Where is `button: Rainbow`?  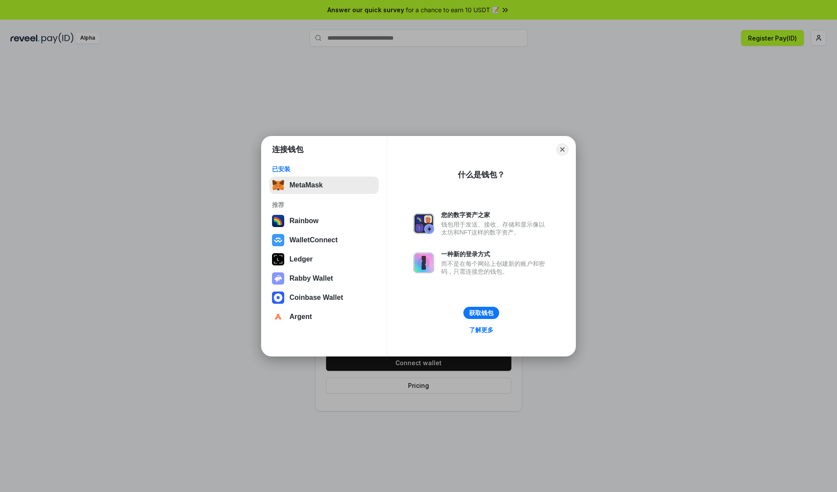
button: Rainbow is located at coordinates (324, 221).